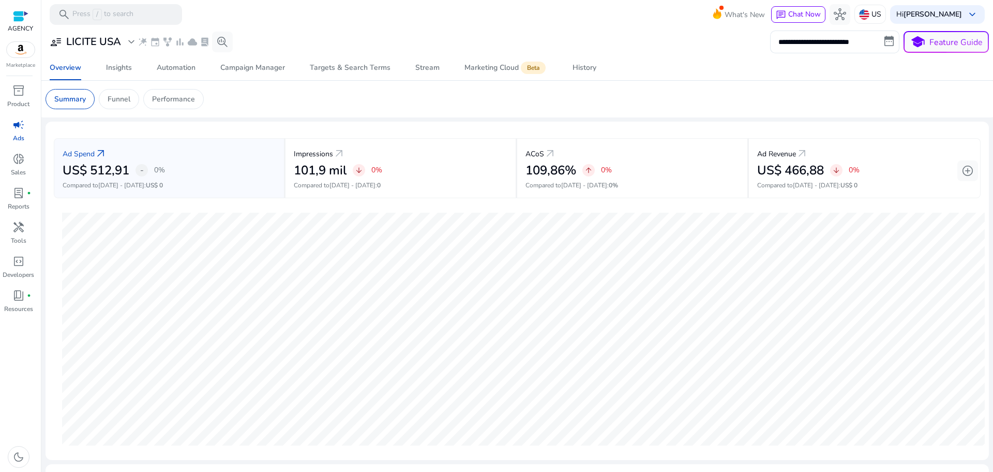  I want to click on span: arrow_upward, so click(589, 170).